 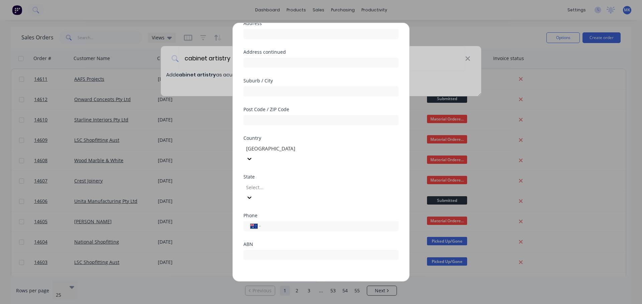 I want to click on div: State, so click(x=321, y=177).